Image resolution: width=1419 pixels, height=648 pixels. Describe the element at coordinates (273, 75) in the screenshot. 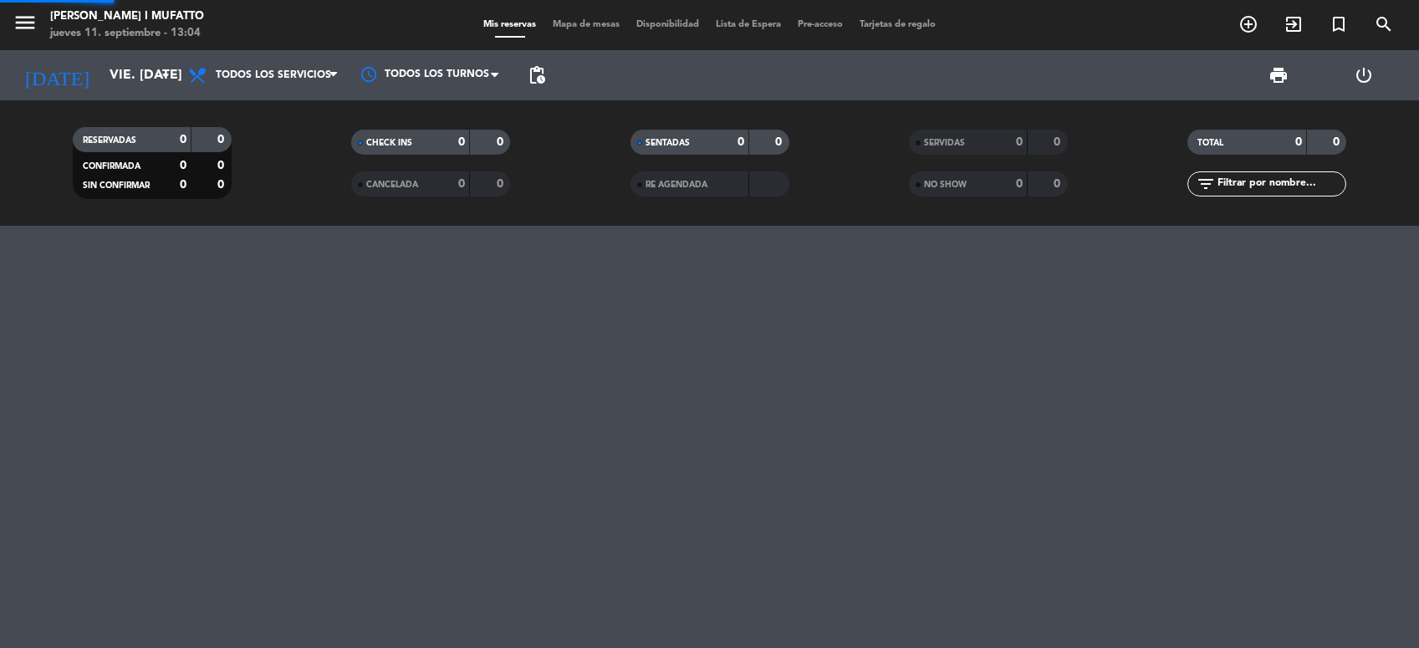

I see `span: Todos los servicios` at that location.